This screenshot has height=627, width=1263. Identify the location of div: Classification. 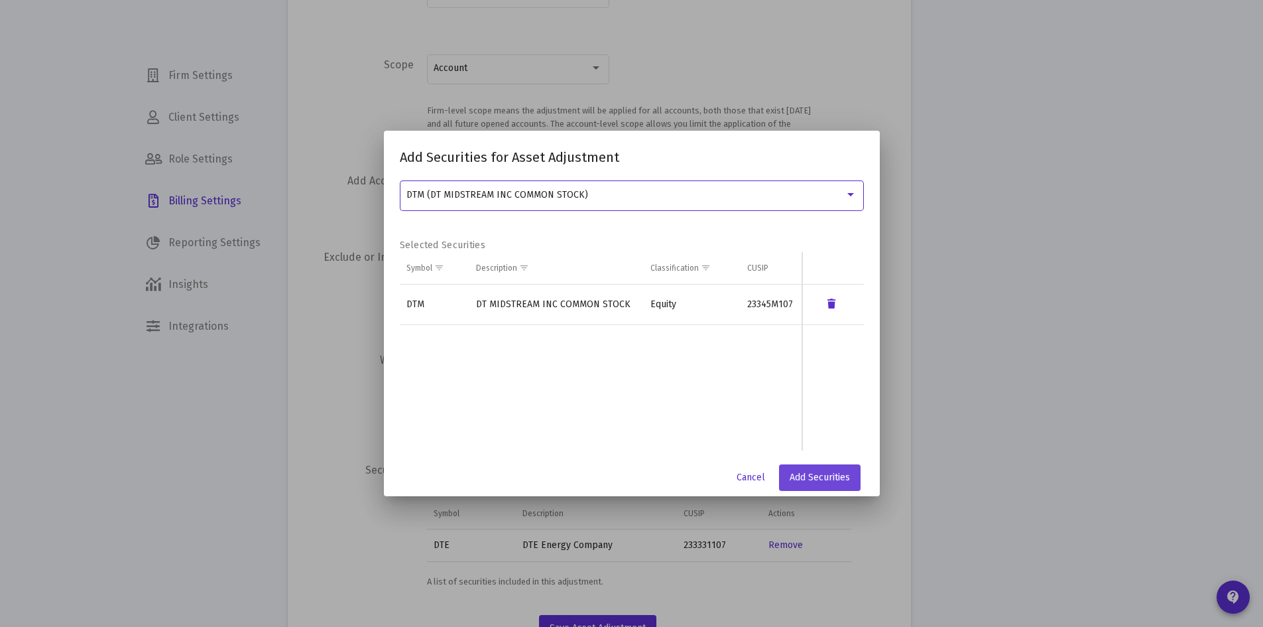
(674, 268).